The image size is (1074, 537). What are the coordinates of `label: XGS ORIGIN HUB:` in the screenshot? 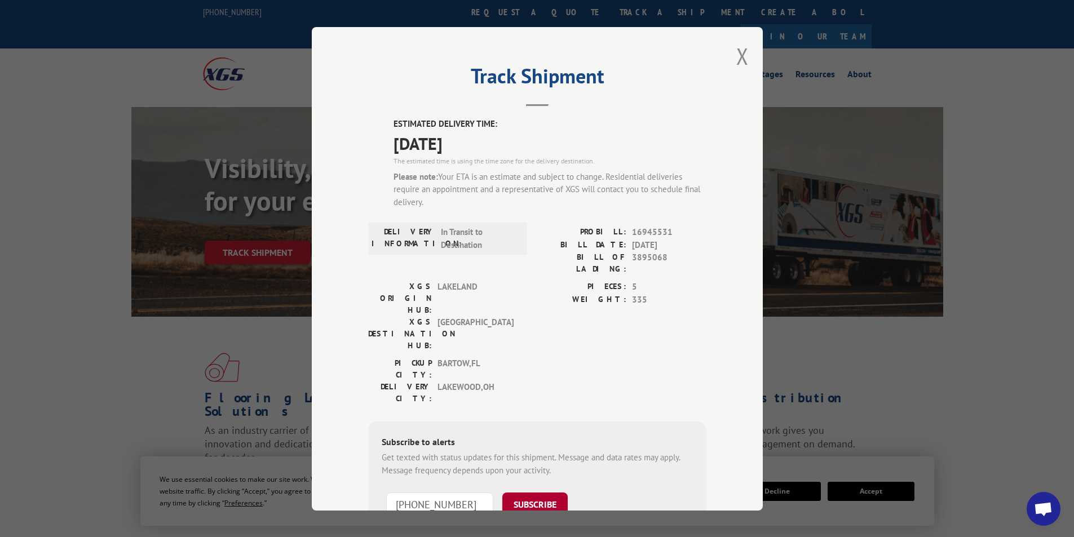 It's located at (400, 298).